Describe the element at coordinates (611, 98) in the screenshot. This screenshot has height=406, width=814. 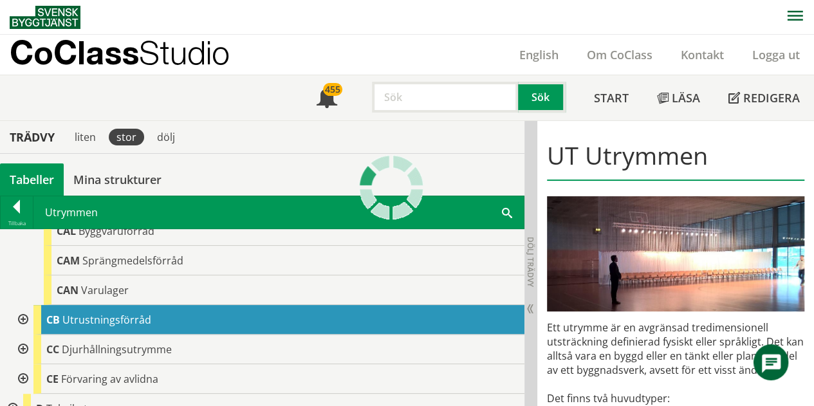
I see `span: Start` at that location.